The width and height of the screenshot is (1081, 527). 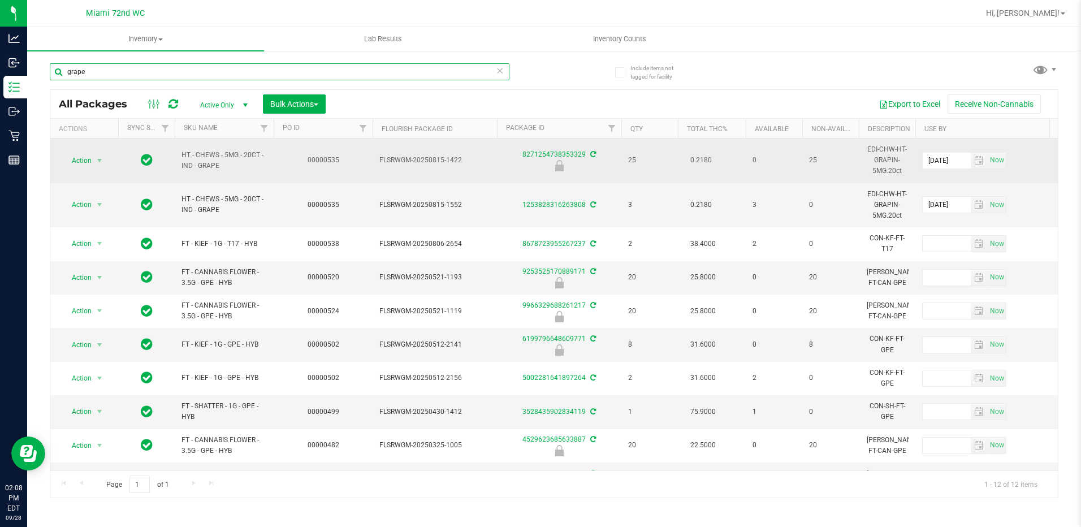 I want to click on inline-svg: Inbound, so click(x=14, y=63).